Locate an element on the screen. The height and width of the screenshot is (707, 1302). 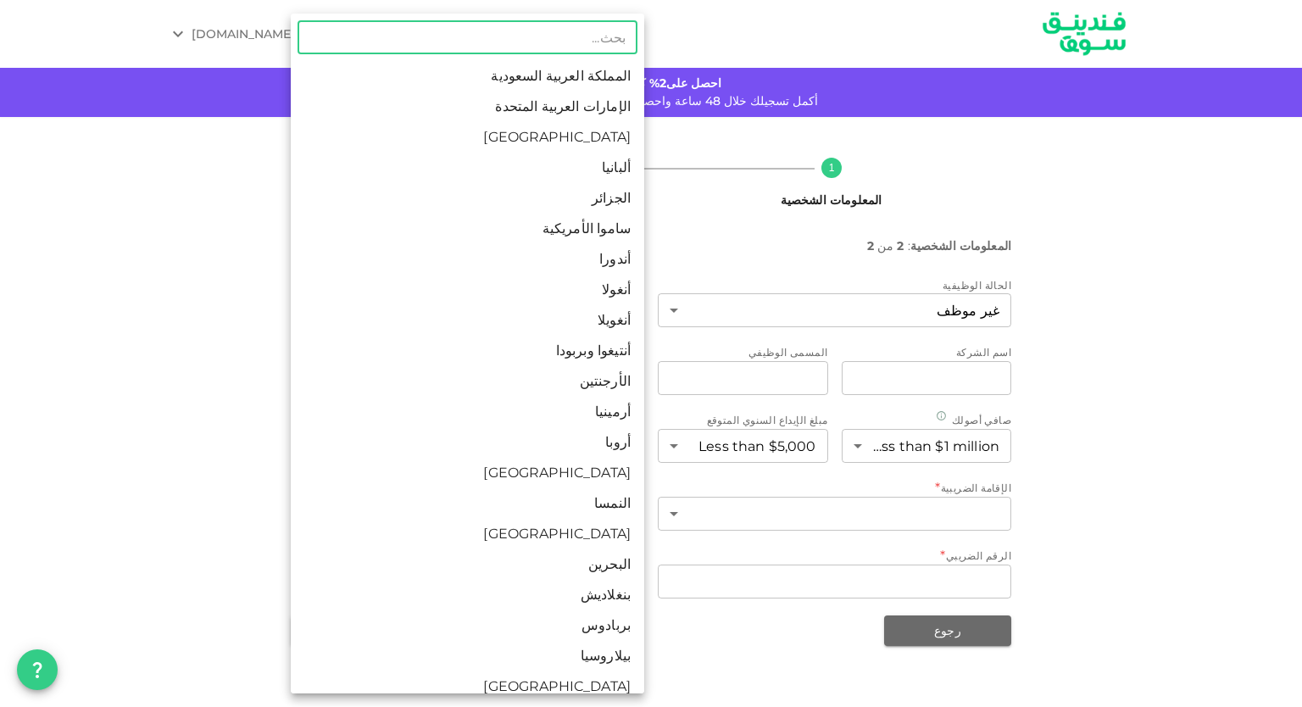
li: الجزائر is located at coordinates (467, 198).